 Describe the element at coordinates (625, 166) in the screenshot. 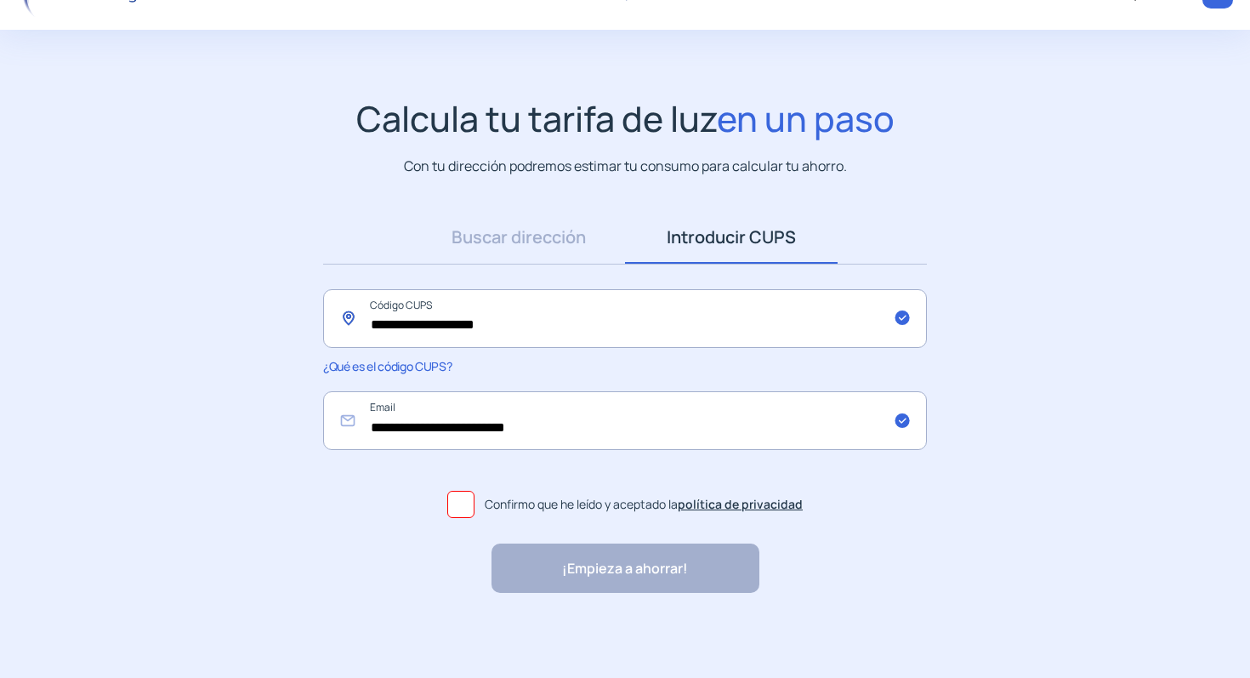

I see `p: Con tu dirección podremos estimar tu consumo para calcular tu ahorro.` at that location.